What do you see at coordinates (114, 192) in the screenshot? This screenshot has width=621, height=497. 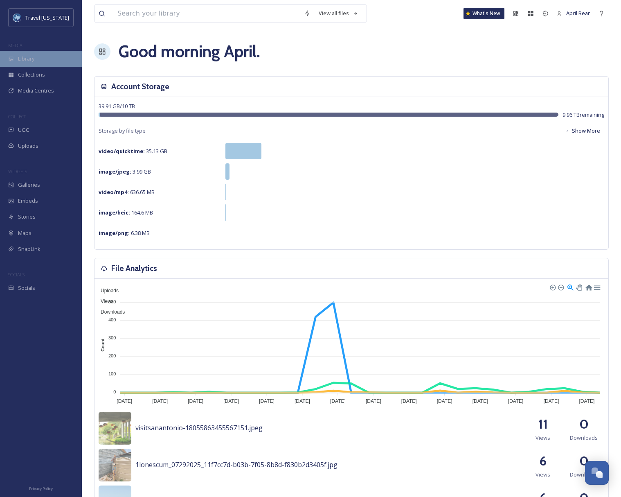 I see `strong: video/mp4 :` at bounding box center [114, 192].